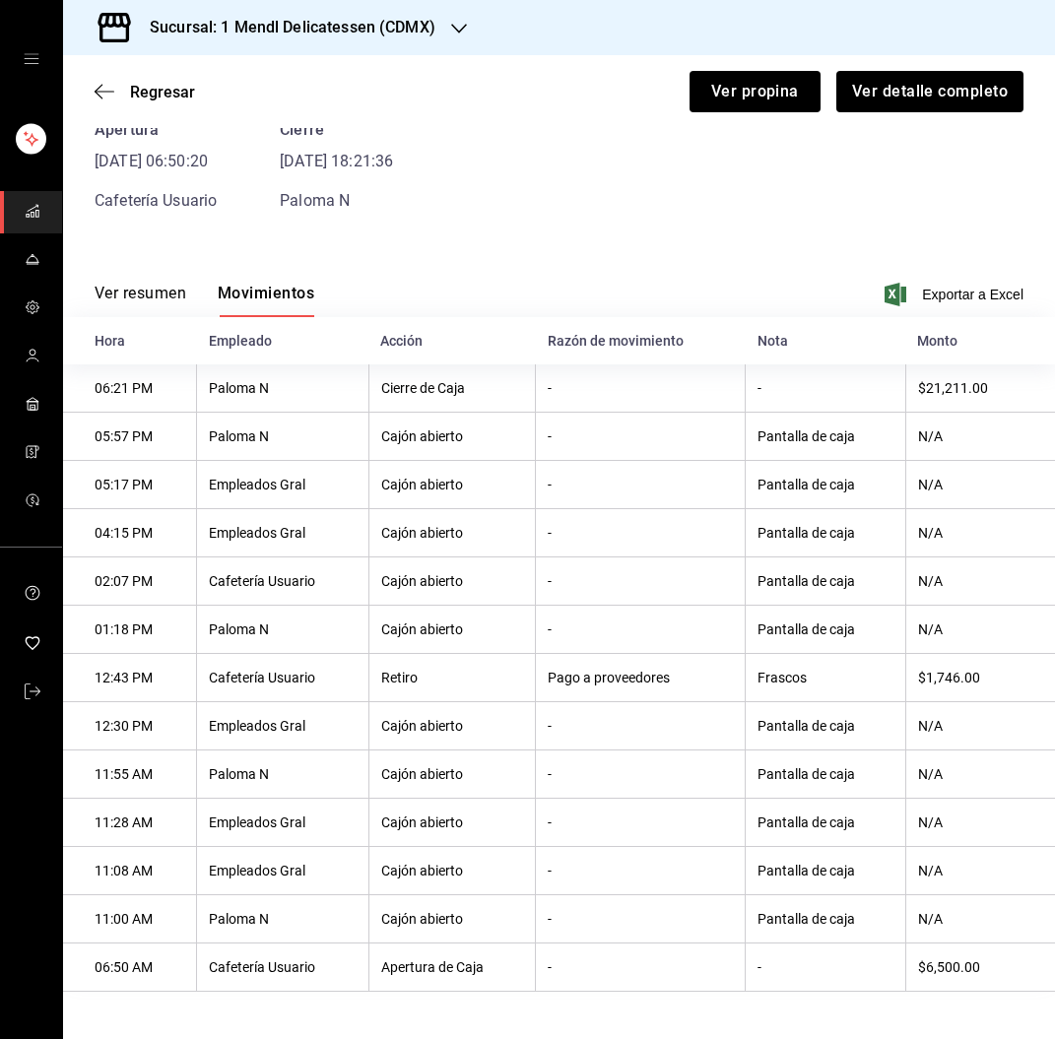  Describe the element at coordinates (825, 678) in the screenshot. I see `th: Frascos` at that location.